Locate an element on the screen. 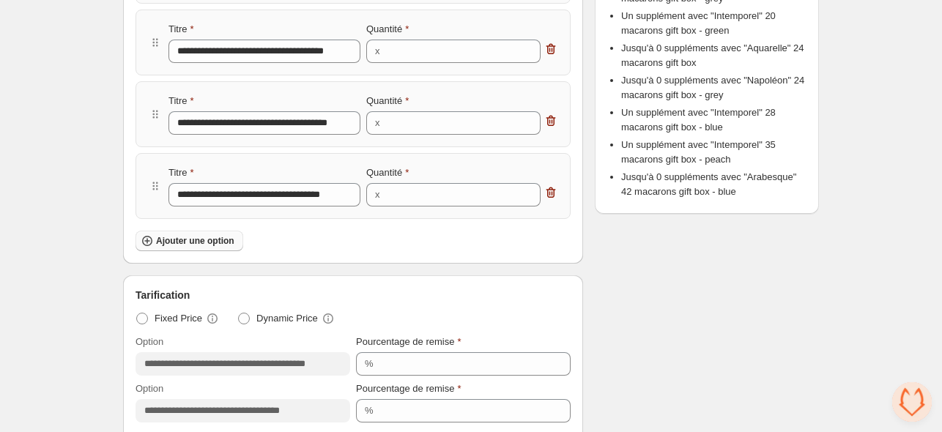 Image resolution: width=942 pixels, height=432 pixels. div: Ouvrir le chat is located at coordinates (912, 402).